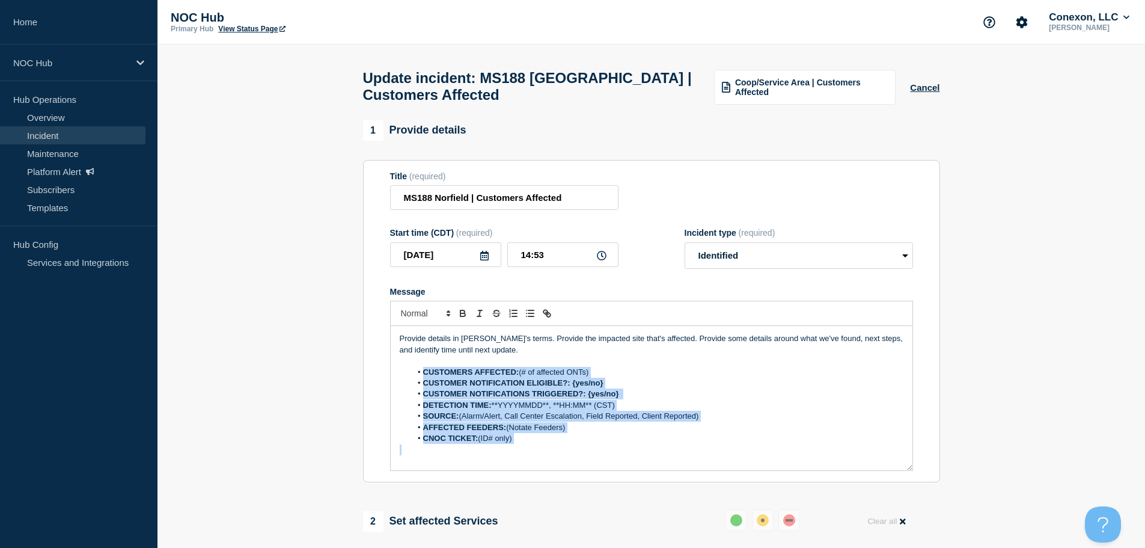 The height and width of the screenshot is (548, 1145). I want to click on strong: CUSTOMER NOTIFICATIONS TRIGGERED?: {yes/no}, so click(521, 393).